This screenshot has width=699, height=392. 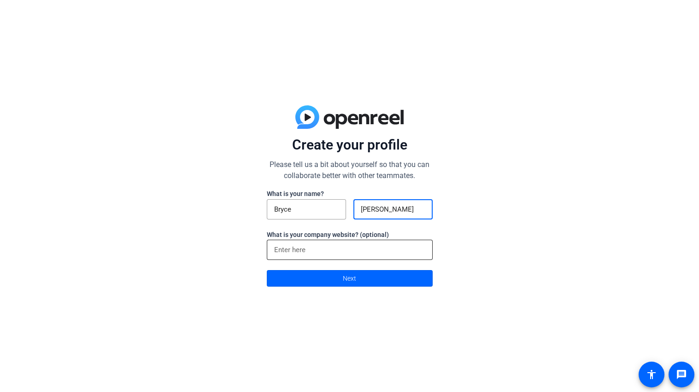 I want to click on input: Last Name, so click(x=393, y=210).